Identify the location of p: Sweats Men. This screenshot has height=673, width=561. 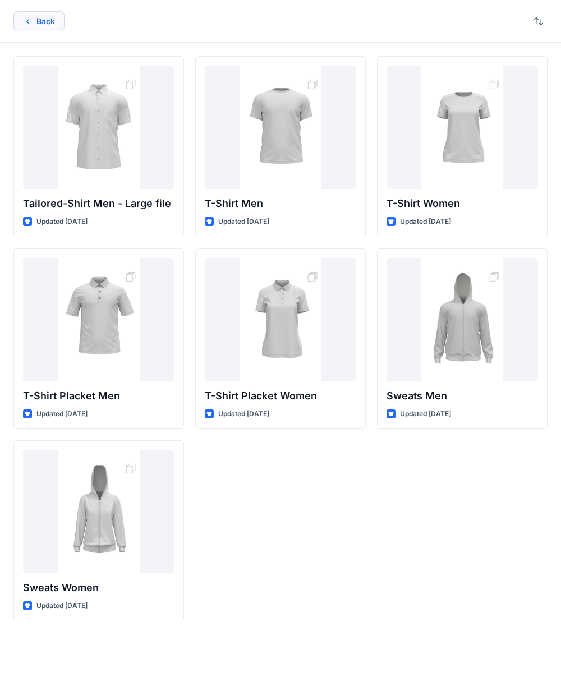
(462, 396).